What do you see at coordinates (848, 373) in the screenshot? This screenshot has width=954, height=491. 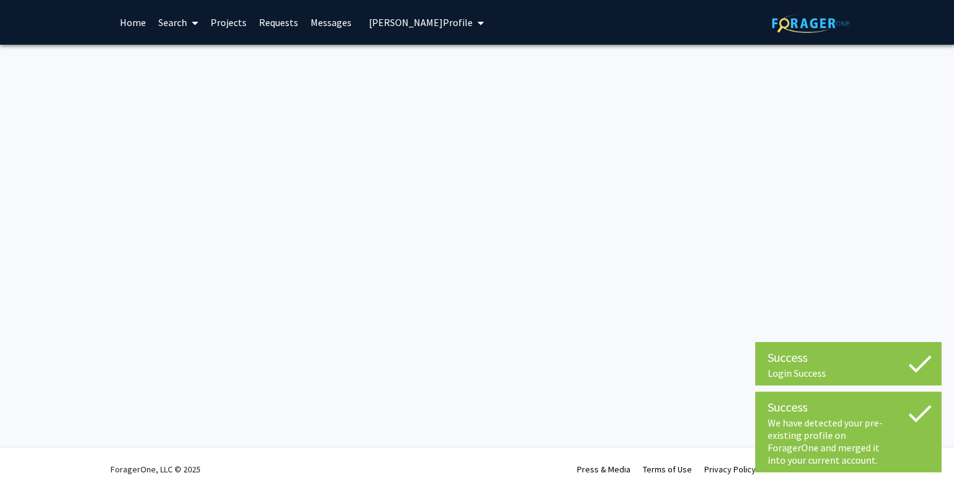 I see `div: Login Success` at bounding box center [848, 373].